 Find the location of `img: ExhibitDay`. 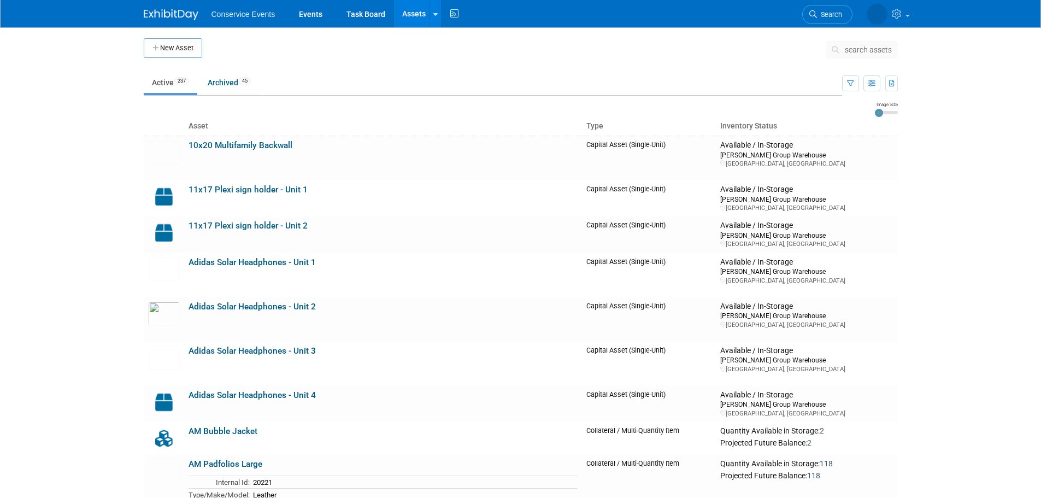

img: ExhibitDay is located at coordinates (171, 15).